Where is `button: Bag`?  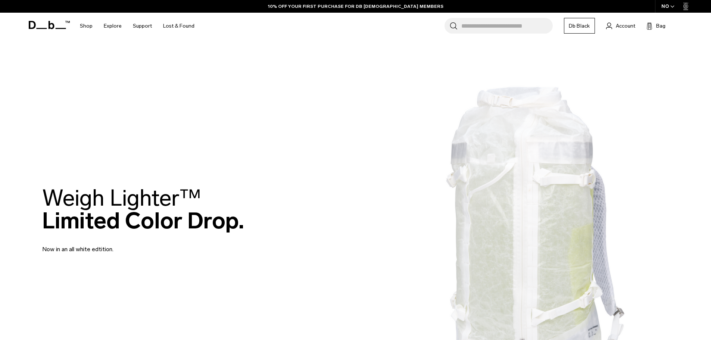
button: Bag is located at coordinates (656, 26).